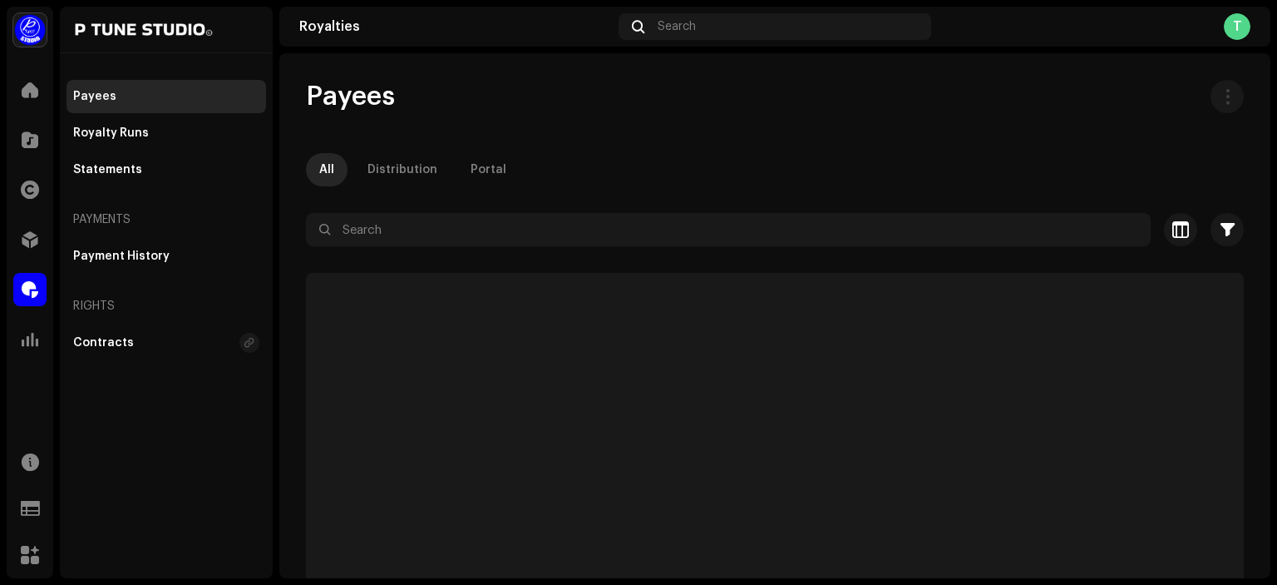  I want to click on div: Rights, so click(166, 306).